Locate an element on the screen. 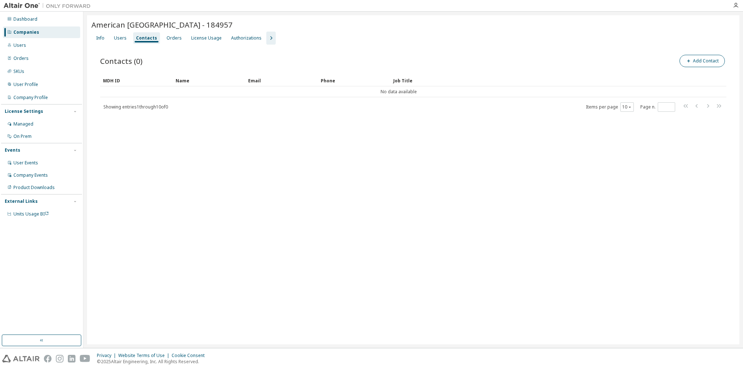 The width and height of the screenshot is (743, 369). div: Cookie Consent is located at coordinates (190, 355).